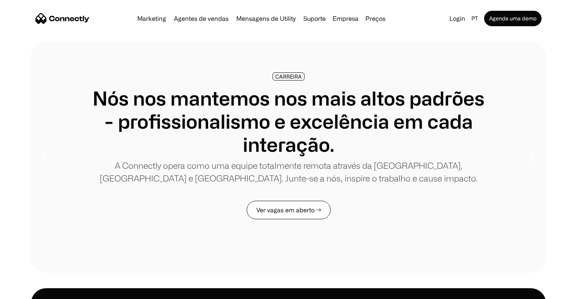 The height and width of the screenshot is (299, 577). What do you see at coordinates (289, 157) in the screenshot?
I see `div: 3 of 8` at bounding box center [289, 157].